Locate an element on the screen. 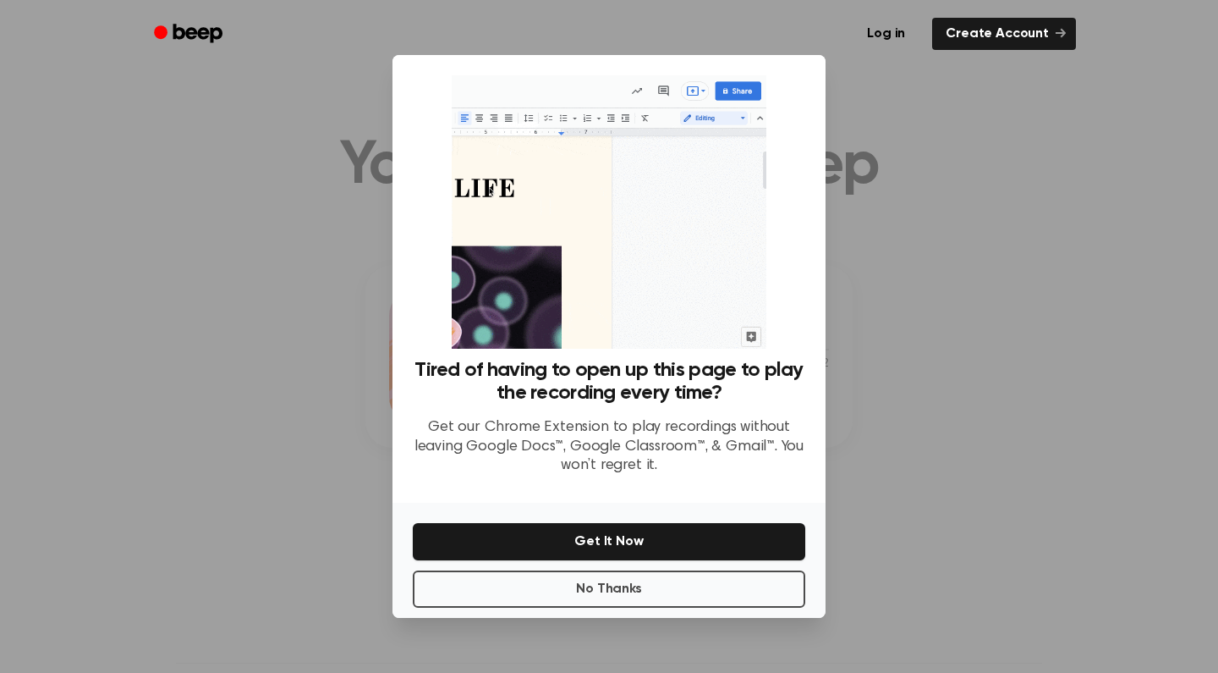 The height and width of the screenshot is (673, 1218). h3: Tired of having to open up this page to play the recording every time? is located at coordinates (609, 382).